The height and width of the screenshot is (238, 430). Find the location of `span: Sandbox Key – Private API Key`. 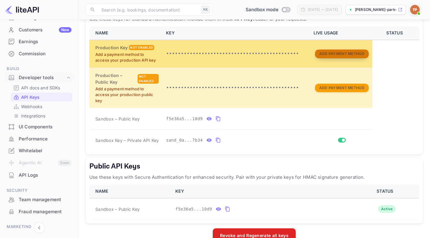

span: Sandbox Key – Private API Key is located at coordinates (127, 140).